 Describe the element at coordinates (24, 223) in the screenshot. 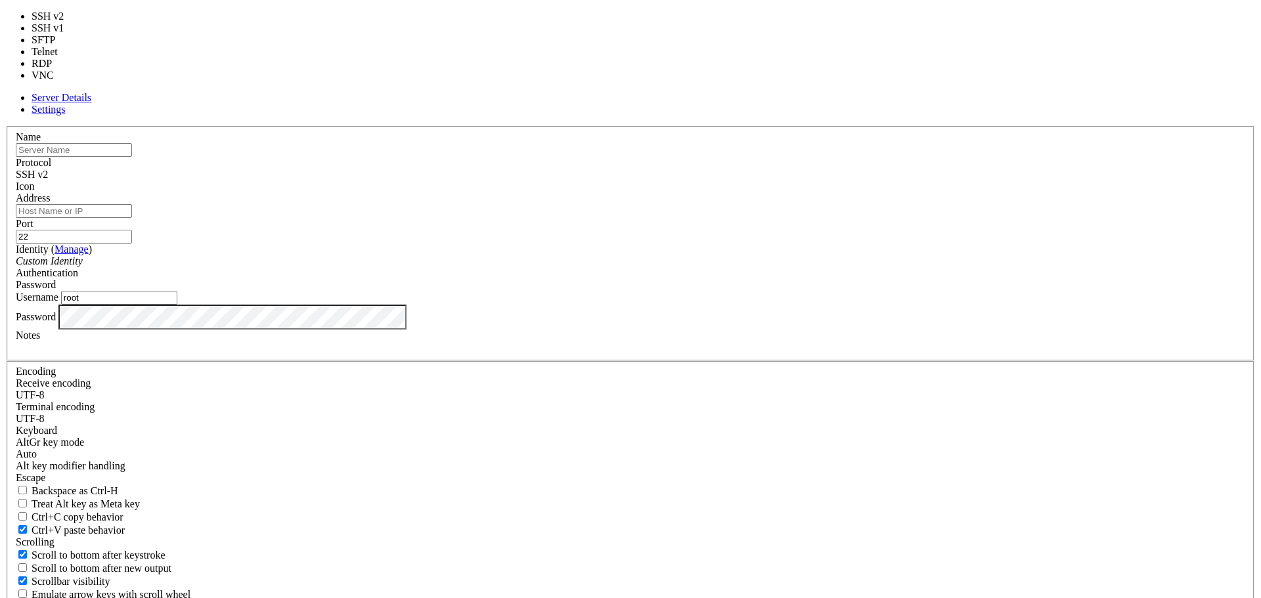

I see `label: Port` at that location.